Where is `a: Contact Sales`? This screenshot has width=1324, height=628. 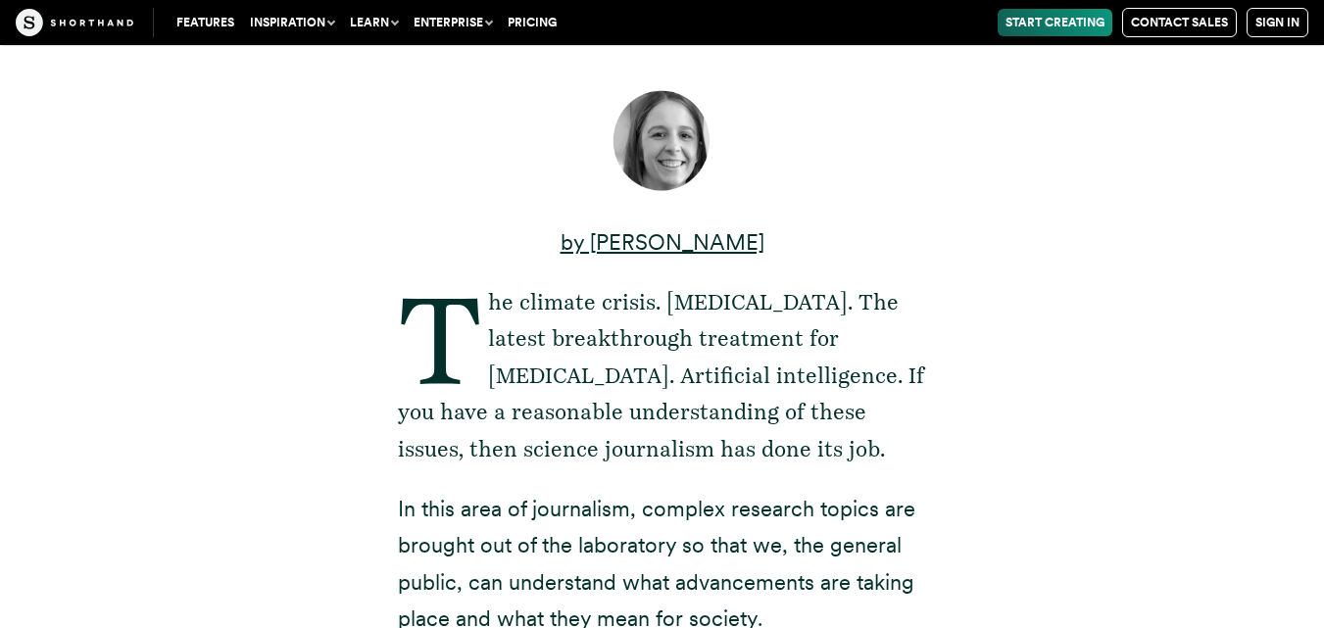
a: Contact Sales is located at coordinates (1179, 23).